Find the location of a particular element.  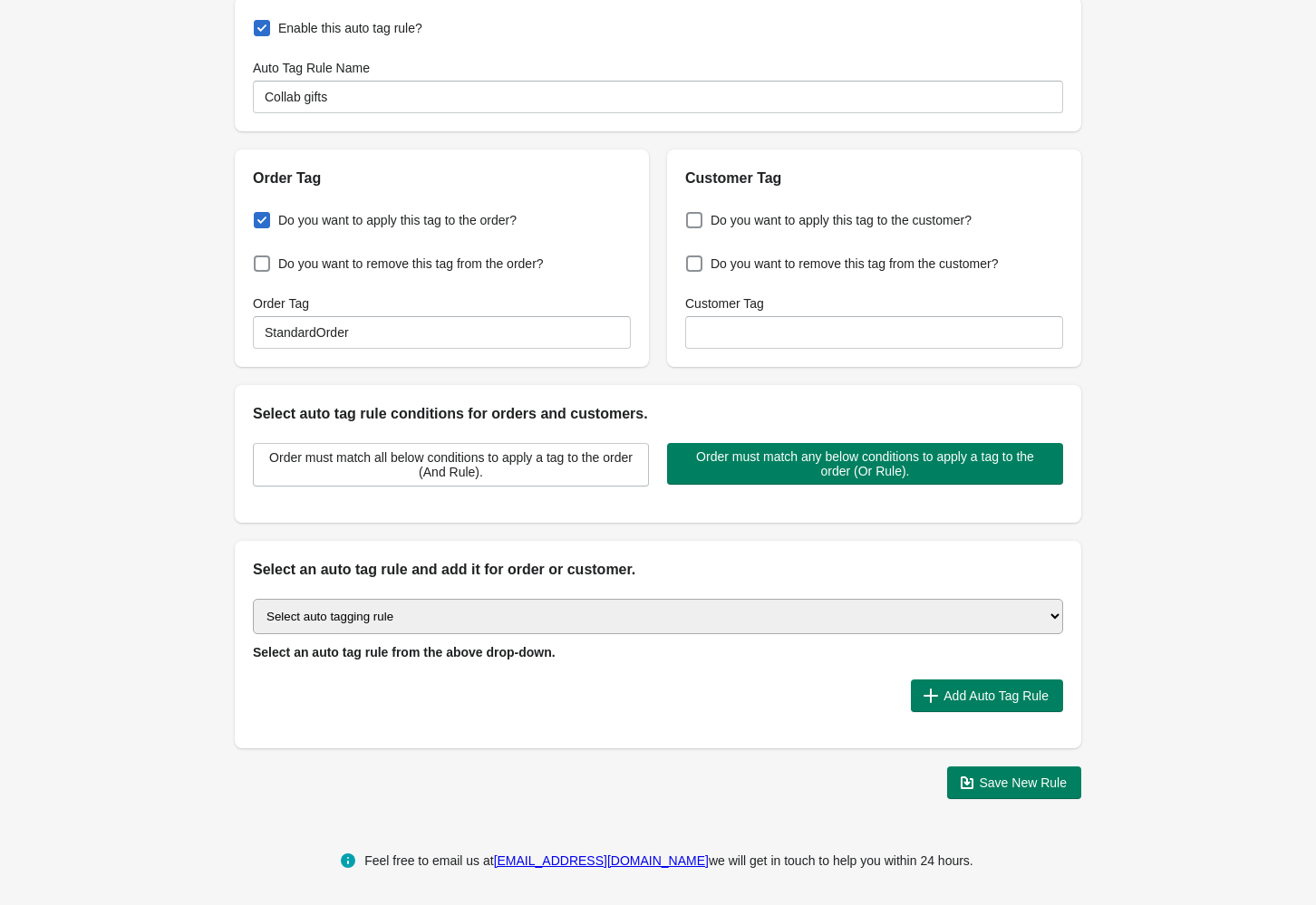

span: Do you want to remove this tag from the customer? is located at coordinates (854, 264).